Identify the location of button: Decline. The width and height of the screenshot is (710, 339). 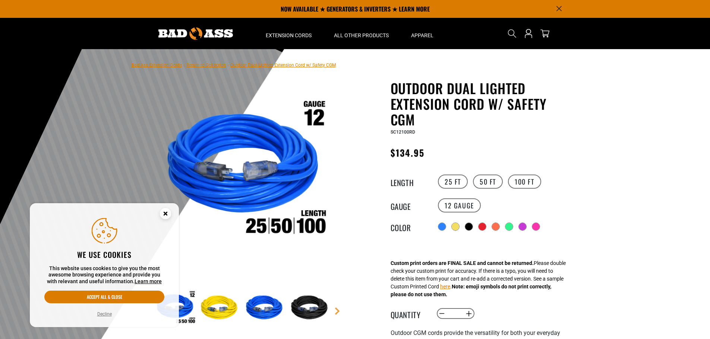
(104, 314).